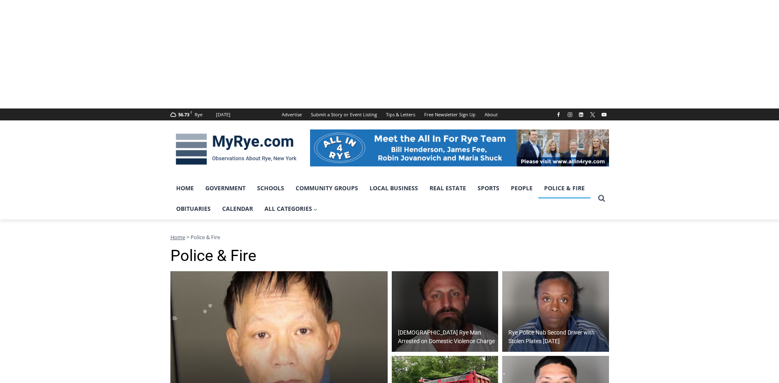 The image size is (779, 383). I want to click on div: Rye, so click(198, 115).